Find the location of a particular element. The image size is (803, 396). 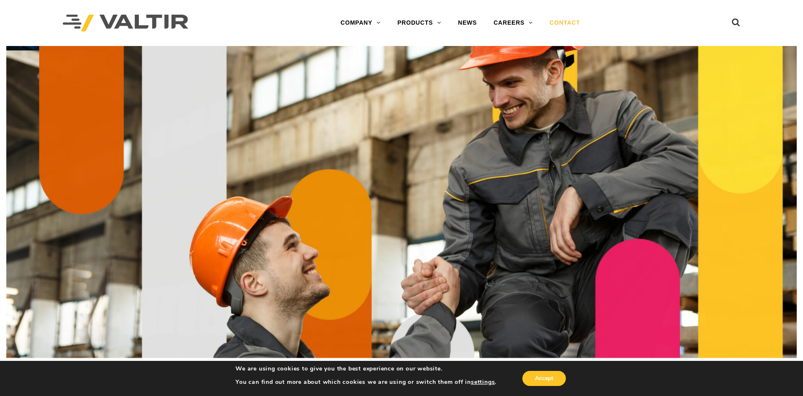

img: Valtir is located at coordinates (125, 23).